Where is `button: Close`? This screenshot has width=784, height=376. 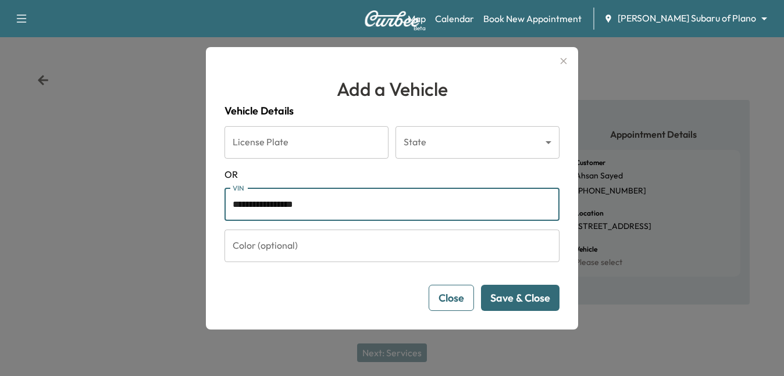 button: Close is located at coordinates (451, 298).